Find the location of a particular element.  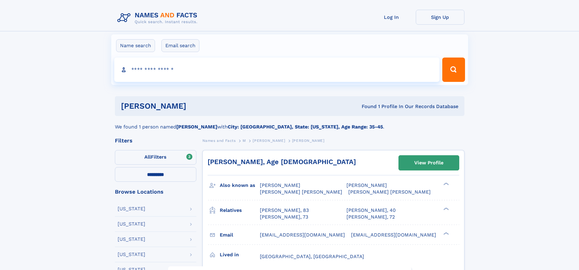

div: Filters is located at coordinates (156, 141).